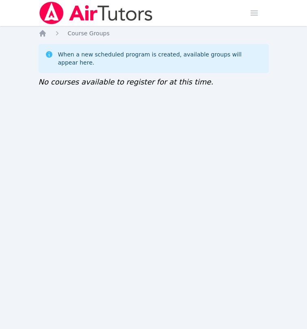 Image resolution: width=307 pixels, height=329 pixels. I want to click on span: No courses available to register for at this time., so click(126, 82).